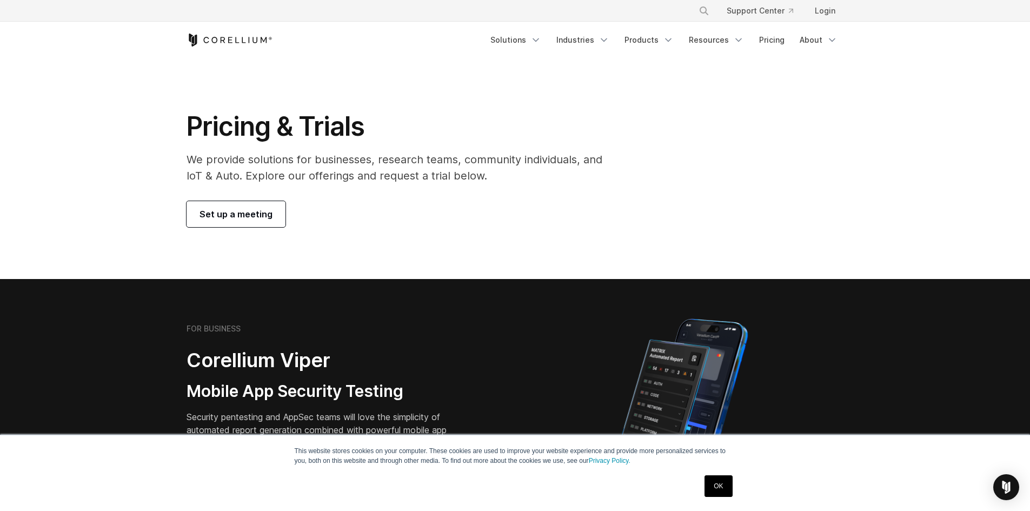 The width and height of the screenshot is (1030, 511). What do you see at coordinates (718, 486) in the screenshot?
I see `a: OK` at bounding box center [718, 486].